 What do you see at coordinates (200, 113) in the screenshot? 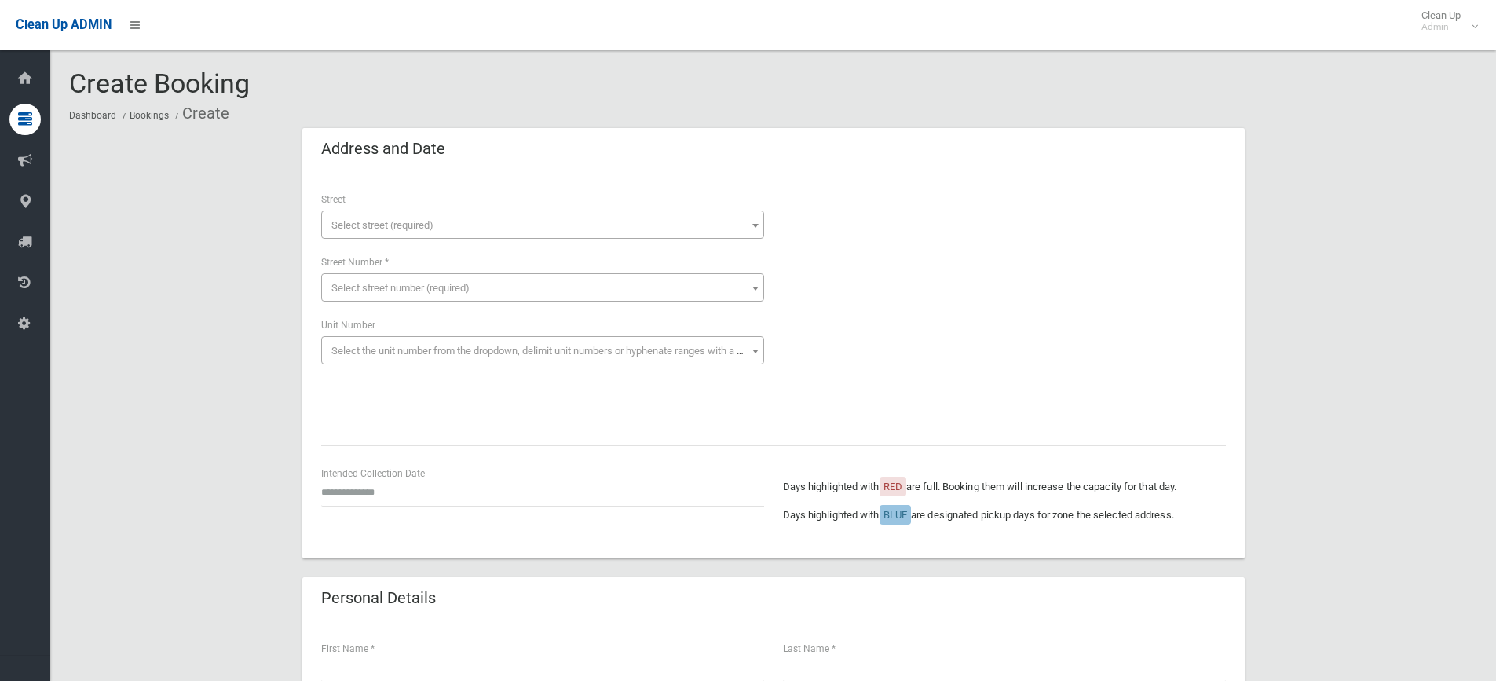
I see `li: Create` at bounding box center [200, 113].